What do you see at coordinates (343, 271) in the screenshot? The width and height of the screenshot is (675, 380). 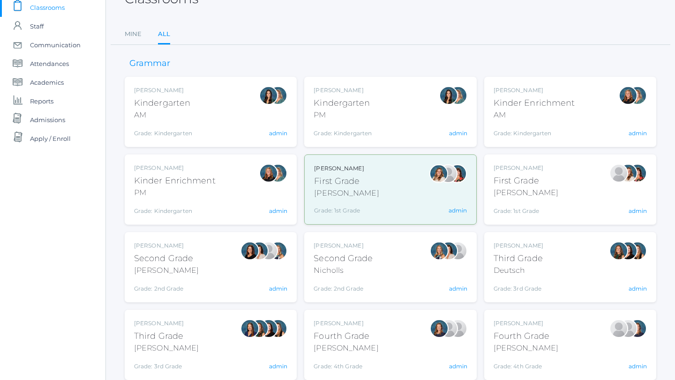 I see `div: Nicholls` at bounding box center [343, 271].